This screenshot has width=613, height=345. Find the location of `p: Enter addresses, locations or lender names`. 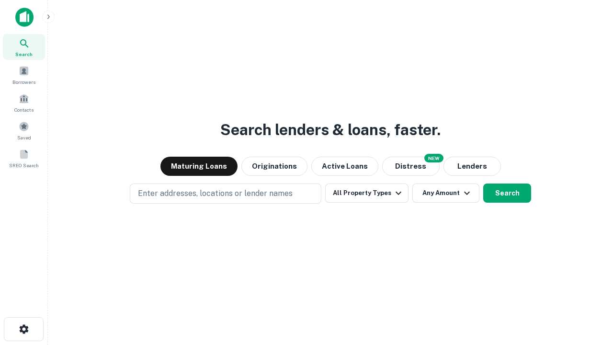

p: Enter addresses, locations or lender names is located at coordinates (215, 193).